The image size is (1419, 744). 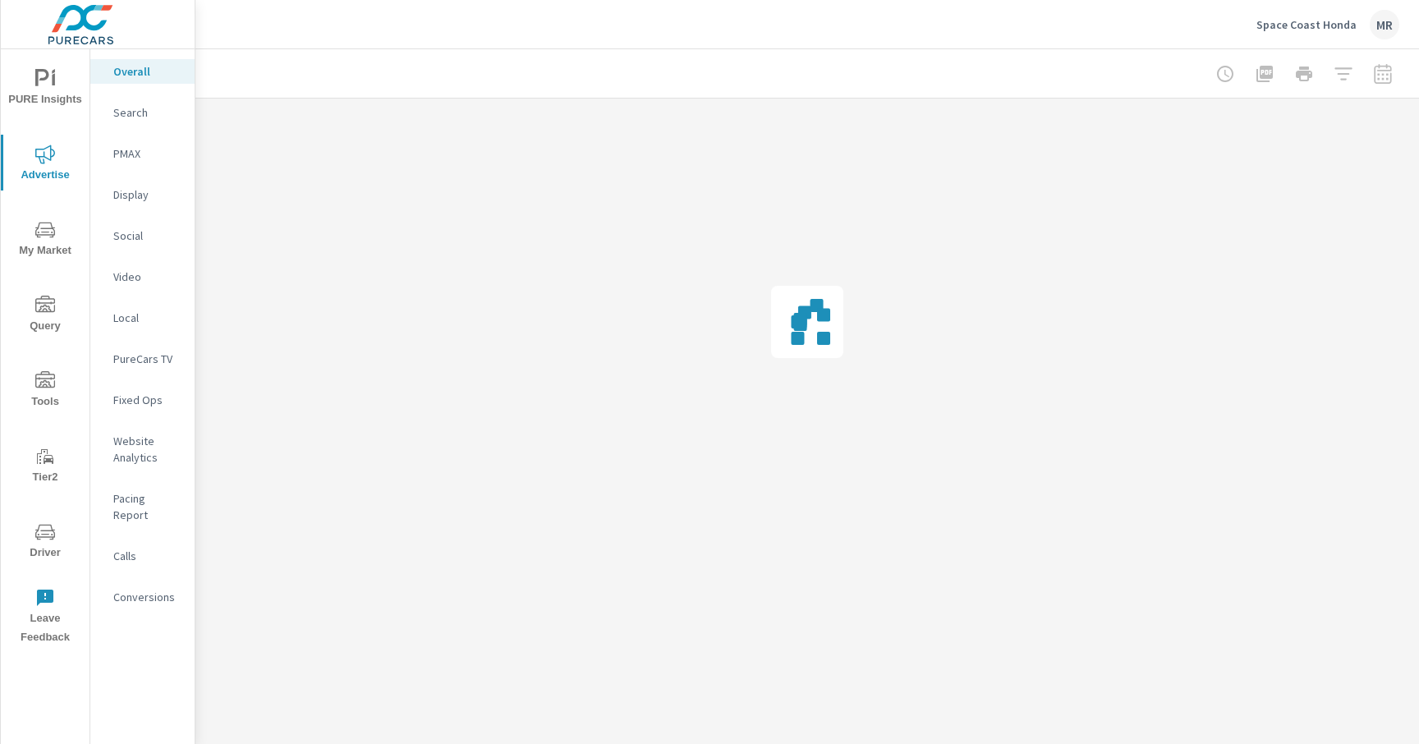 I want to click on p: PMAX, so click(x=147, y=154).